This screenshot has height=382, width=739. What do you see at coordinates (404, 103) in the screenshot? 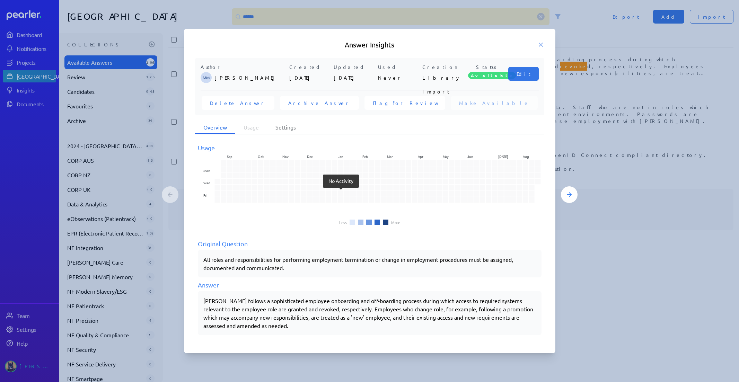
I see `button: Flag for Review` at bounding box center [404, 103].